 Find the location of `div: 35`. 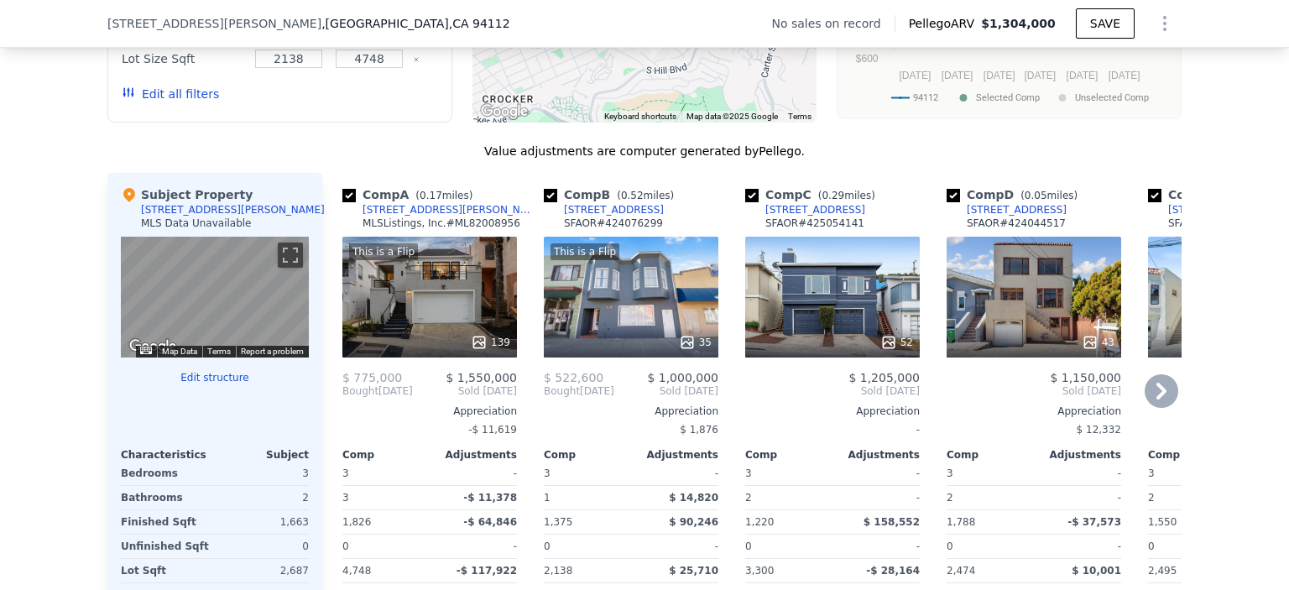

div: 35 is located at coordinates (695, 342).